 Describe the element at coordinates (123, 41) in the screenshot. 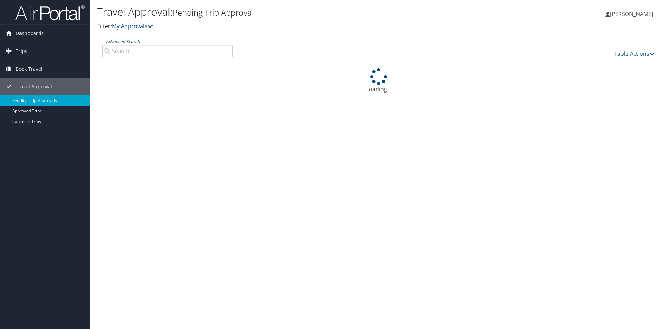

I see `a: Advanced Search` at that location.